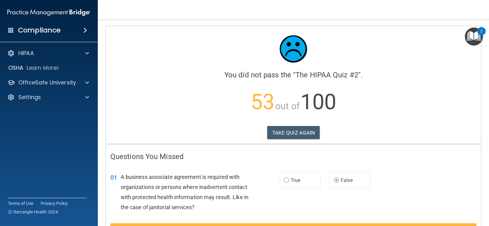  Describe the element at coordinates (47, 83) in the screenshot. I see `p: OfficeSafe University` at that location.